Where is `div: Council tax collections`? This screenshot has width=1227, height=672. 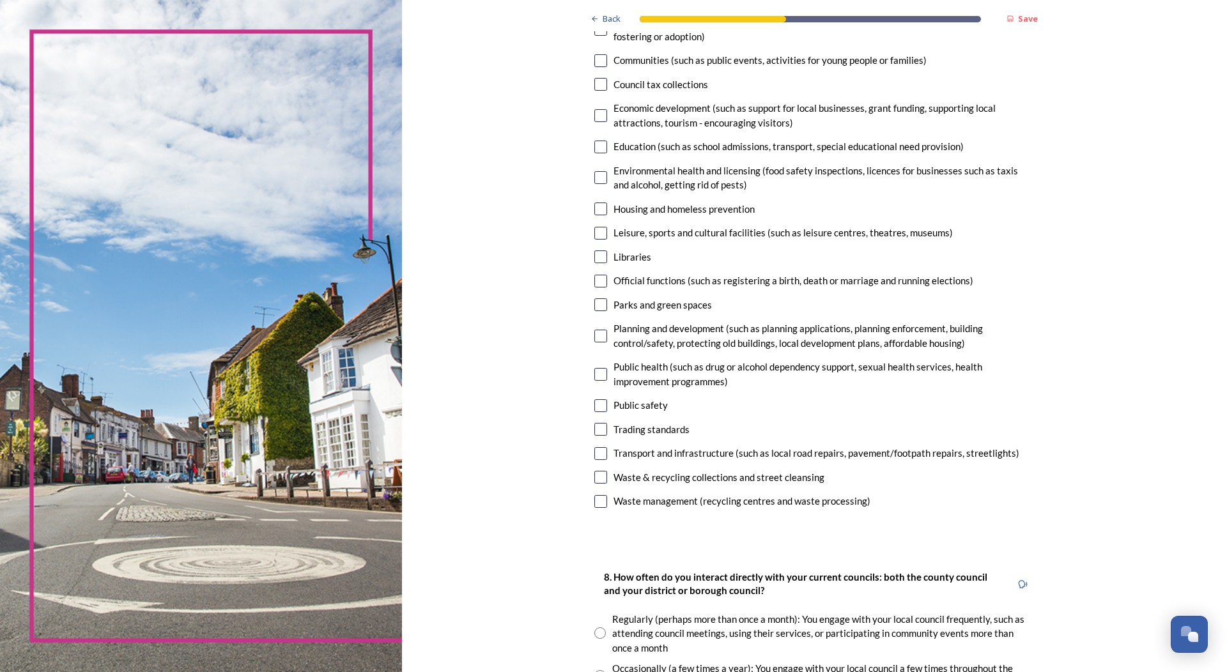
div: Council tax collections is located at coordinates (661, 84).